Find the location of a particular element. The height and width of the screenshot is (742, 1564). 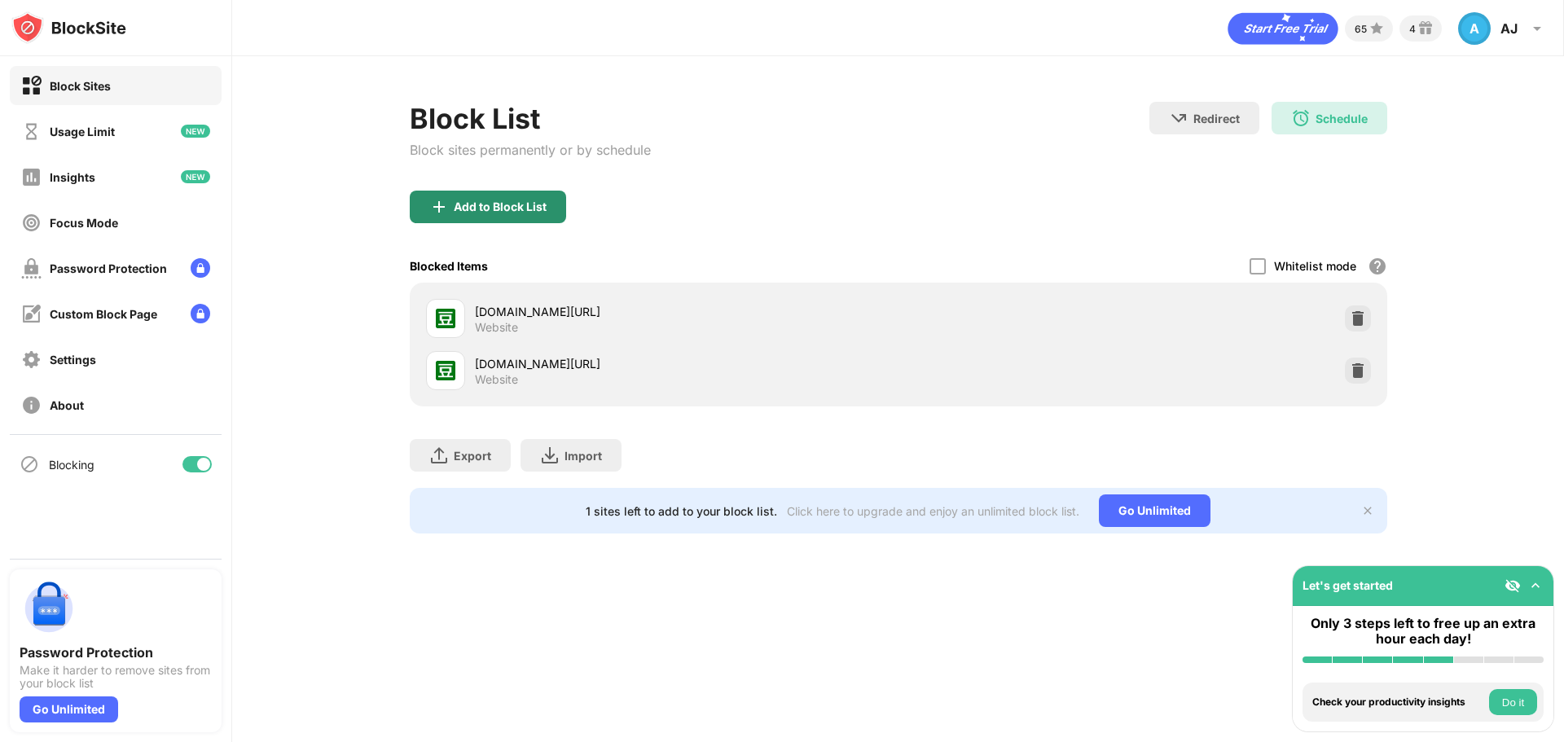

button: Do it is located at coordinates (1513, 702).